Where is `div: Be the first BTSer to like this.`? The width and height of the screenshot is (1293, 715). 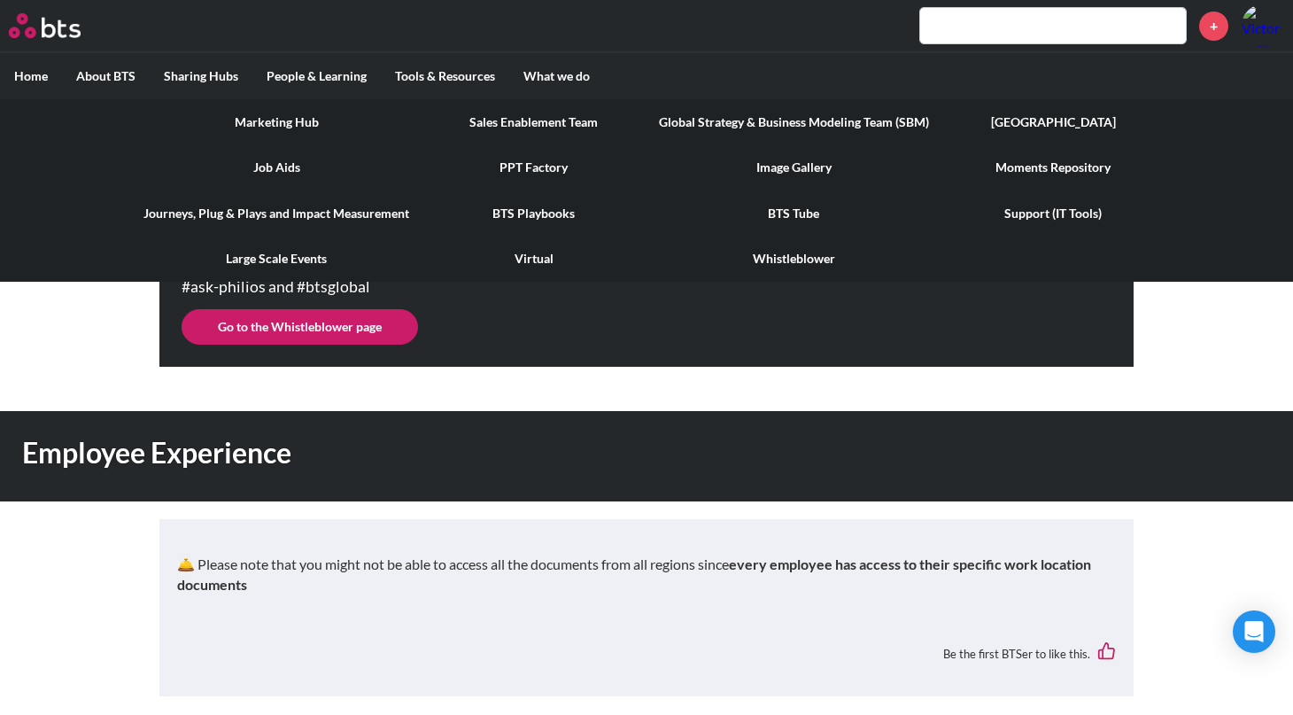
div: Be the first BTSer to like this. is located at coordinates (647, 653).